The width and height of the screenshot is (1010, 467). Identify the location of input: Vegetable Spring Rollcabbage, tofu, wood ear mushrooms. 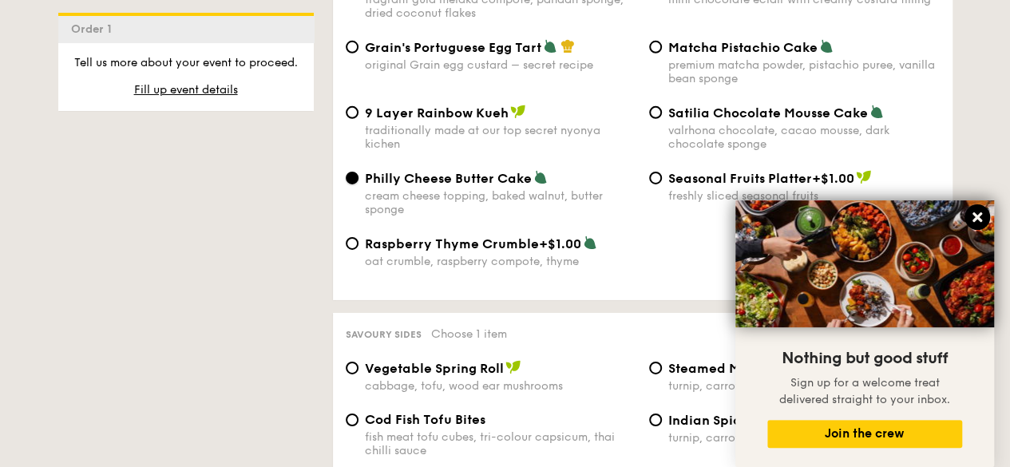
(352, 368).